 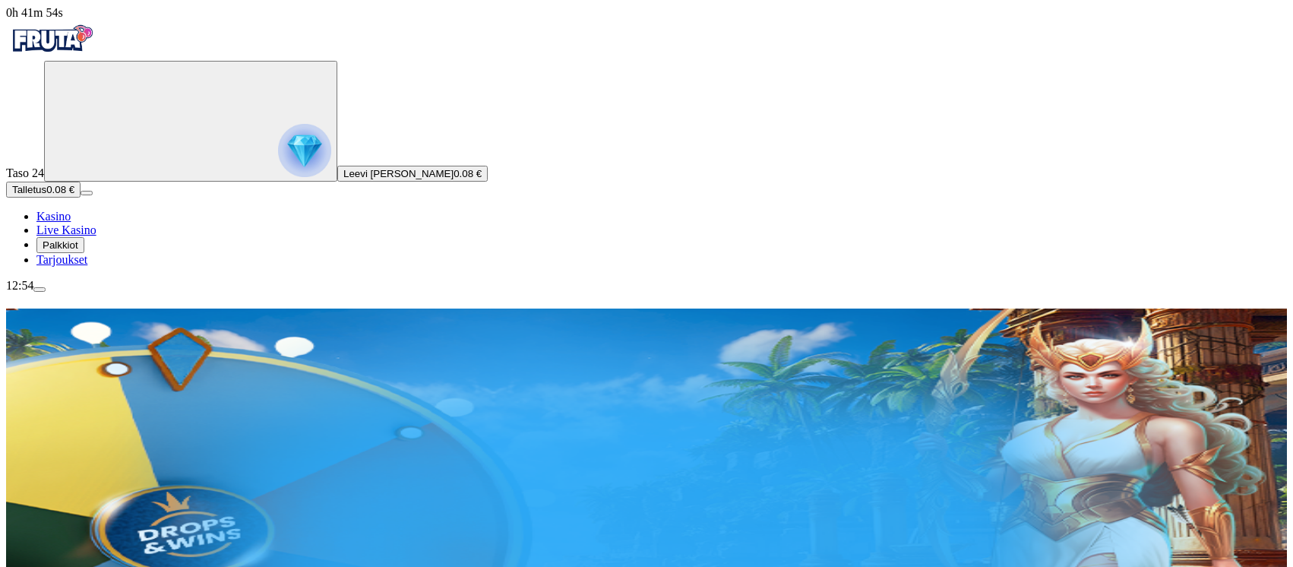 What do you see at coordinates (60, 245) in the screenshot?
I see `span: Palkkiot` at bounding box center [60, 245].